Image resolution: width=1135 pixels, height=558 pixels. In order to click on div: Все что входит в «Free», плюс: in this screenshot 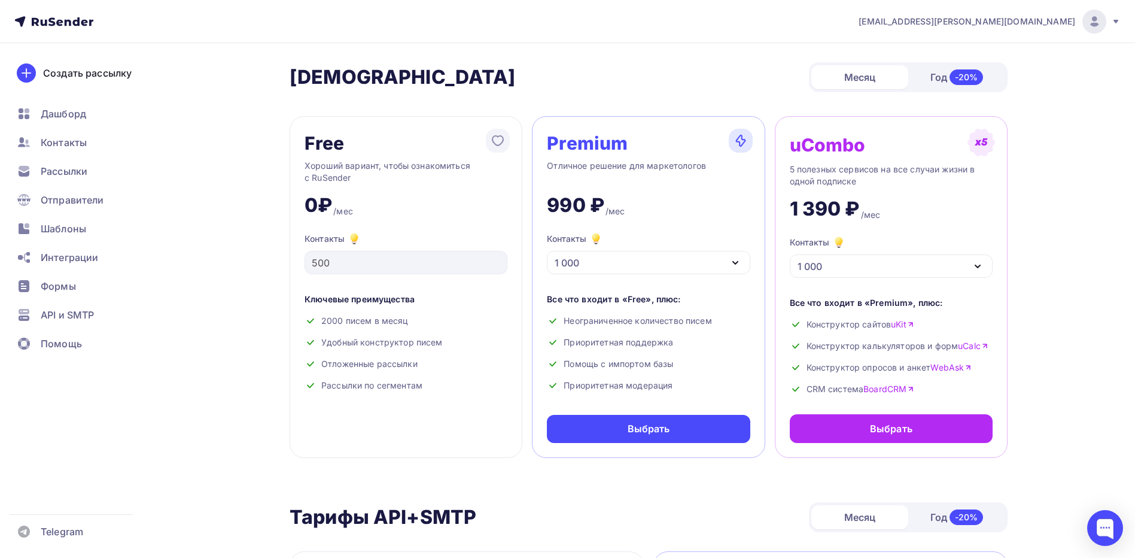, I will do `click(648, 299)`.